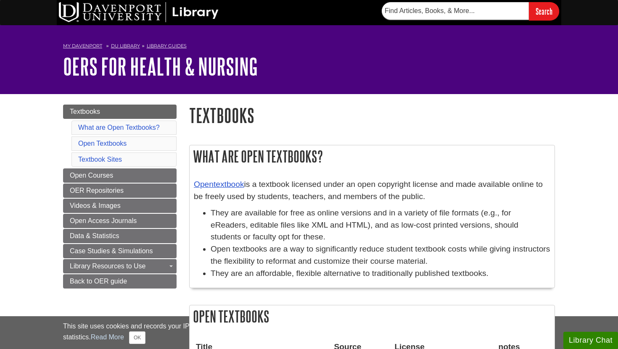 The width and height of the screenshot is (618, 349). I want to click on span: Case Studies & Simulations, so click(111, 251).